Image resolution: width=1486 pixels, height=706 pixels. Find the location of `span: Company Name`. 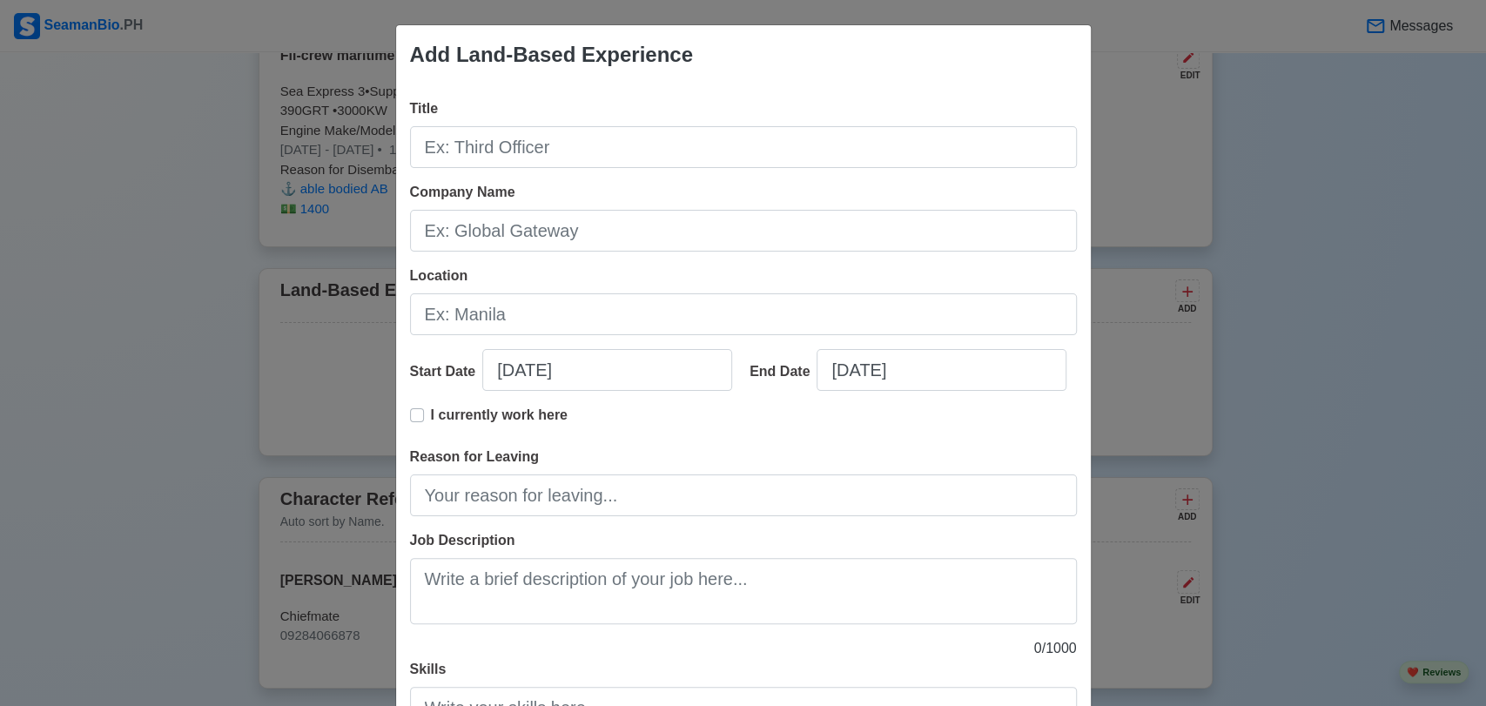

span: Company Name is located at coordinates (462, 192).